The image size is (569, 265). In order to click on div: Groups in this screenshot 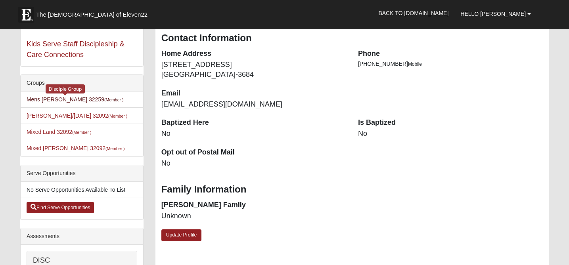, I will do `click(82, 83)`.